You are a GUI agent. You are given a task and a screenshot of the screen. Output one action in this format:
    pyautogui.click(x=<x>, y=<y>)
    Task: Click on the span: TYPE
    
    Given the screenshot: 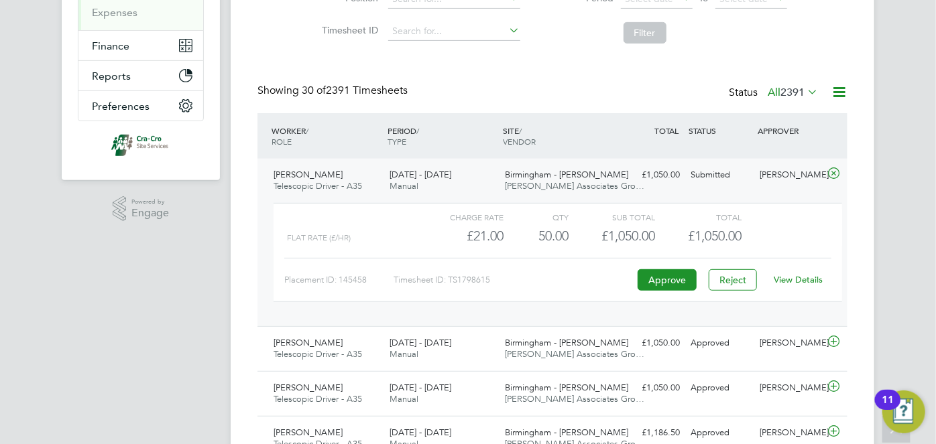 What is the action you would take?
    pyautogui.click(x=397, y=141)
    